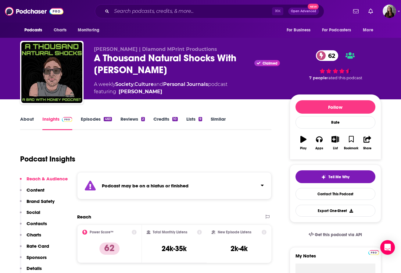 This screenshot has height=273, width=401. Describe the element at coordinates (165, 123) in the screenshot. I see `a: Credits10` at that location.